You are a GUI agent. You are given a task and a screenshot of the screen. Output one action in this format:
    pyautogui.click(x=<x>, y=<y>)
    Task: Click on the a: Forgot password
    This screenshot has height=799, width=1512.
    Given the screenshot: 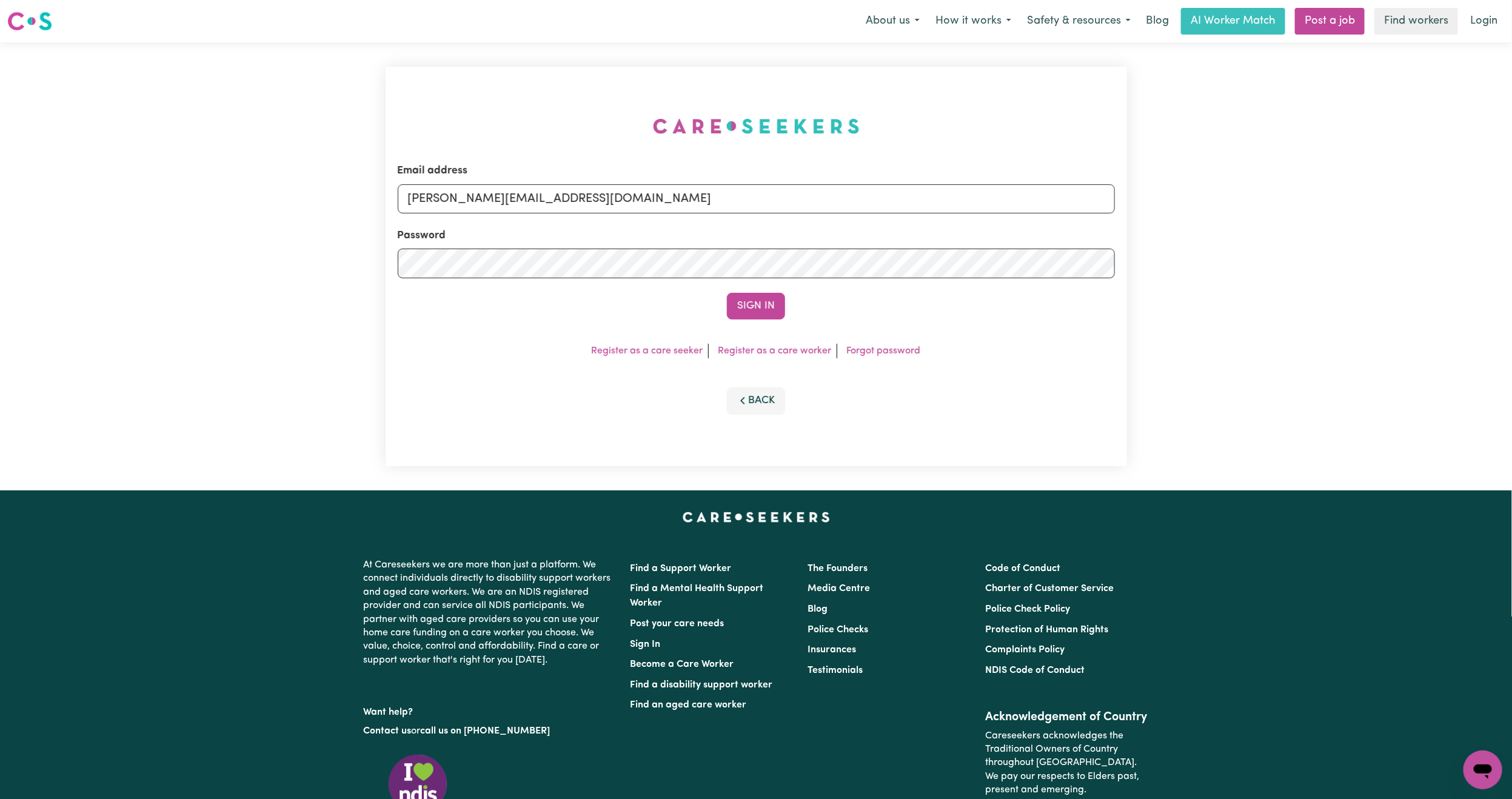 What is the action you would take?
    pyautogui.click(x=884, y=351)
    